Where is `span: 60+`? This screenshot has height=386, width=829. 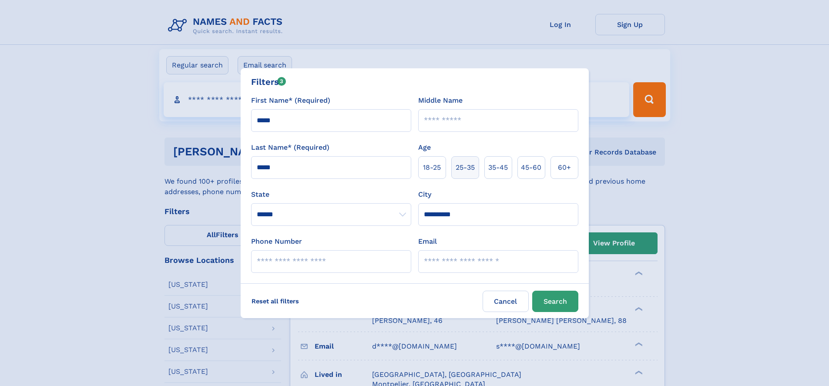
span: 60+ is located at coordinates (564, 167).